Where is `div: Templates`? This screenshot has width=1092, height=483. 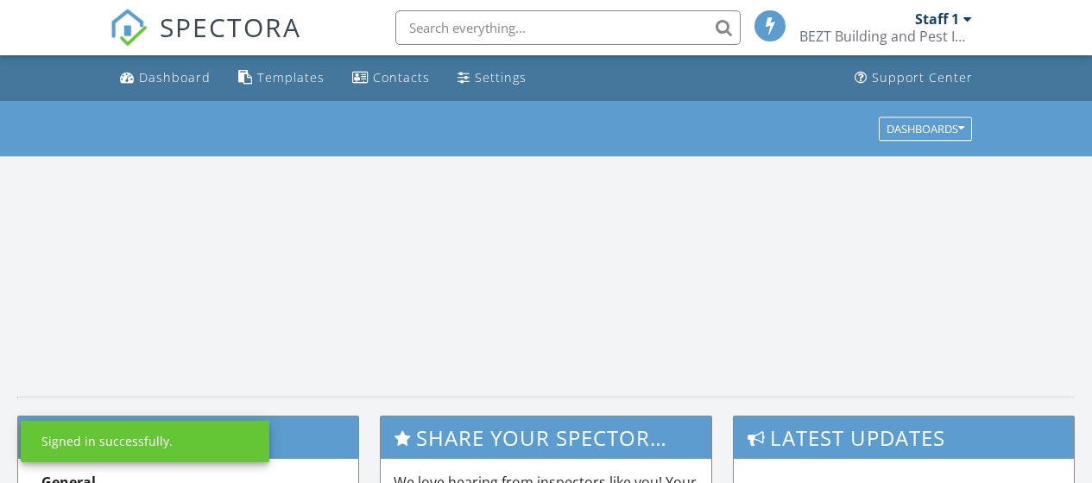 div: Templates is located at coordinates (291, 77).